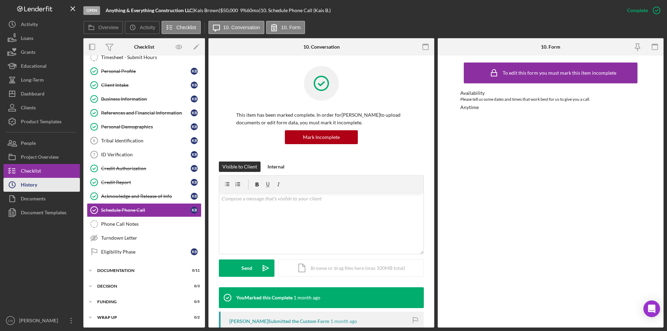 This screenshot has width=667, height=331. Describe the element at coordinates (146, 196) in the screenshot. I see `div: Acknowledge and Release of Info` at that location.